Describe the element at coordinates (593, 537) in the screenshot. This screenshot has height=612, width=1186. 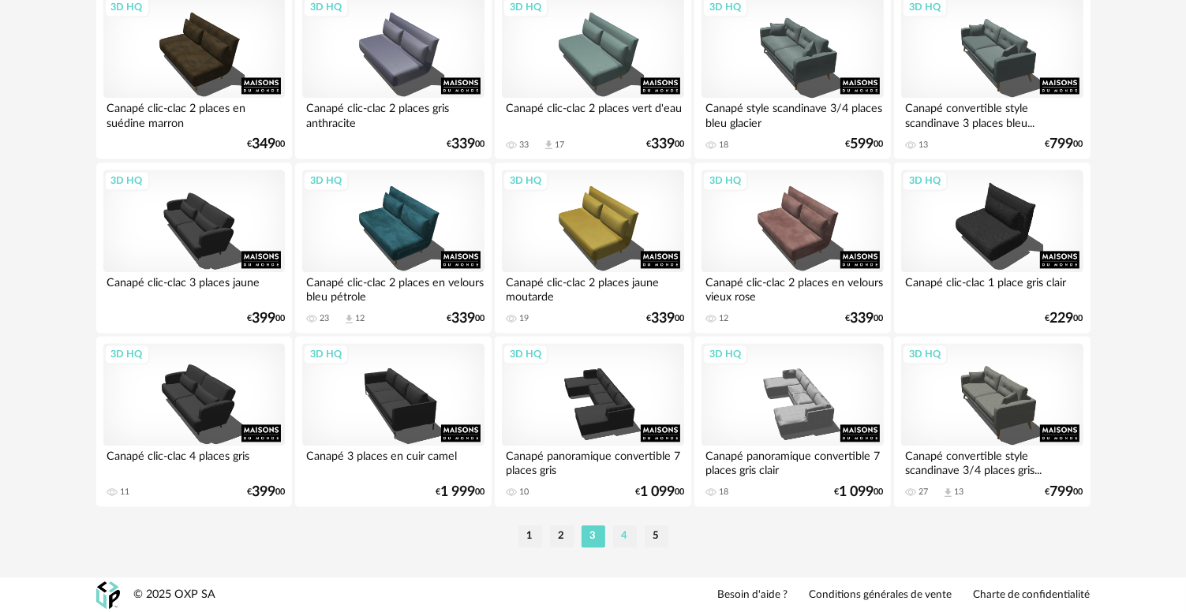
I see `li: 3` at that location.